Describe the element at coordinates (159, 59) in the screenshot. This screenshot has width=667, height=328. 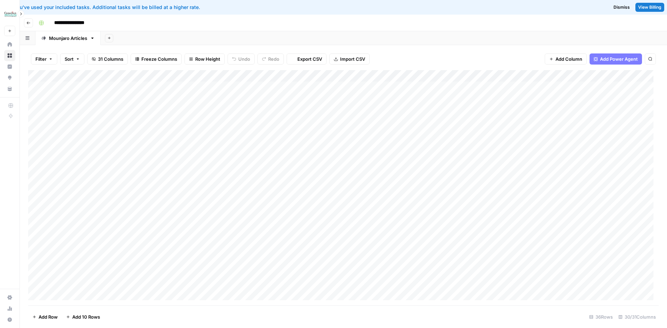
I see `span: Freeze Columns` at that location.